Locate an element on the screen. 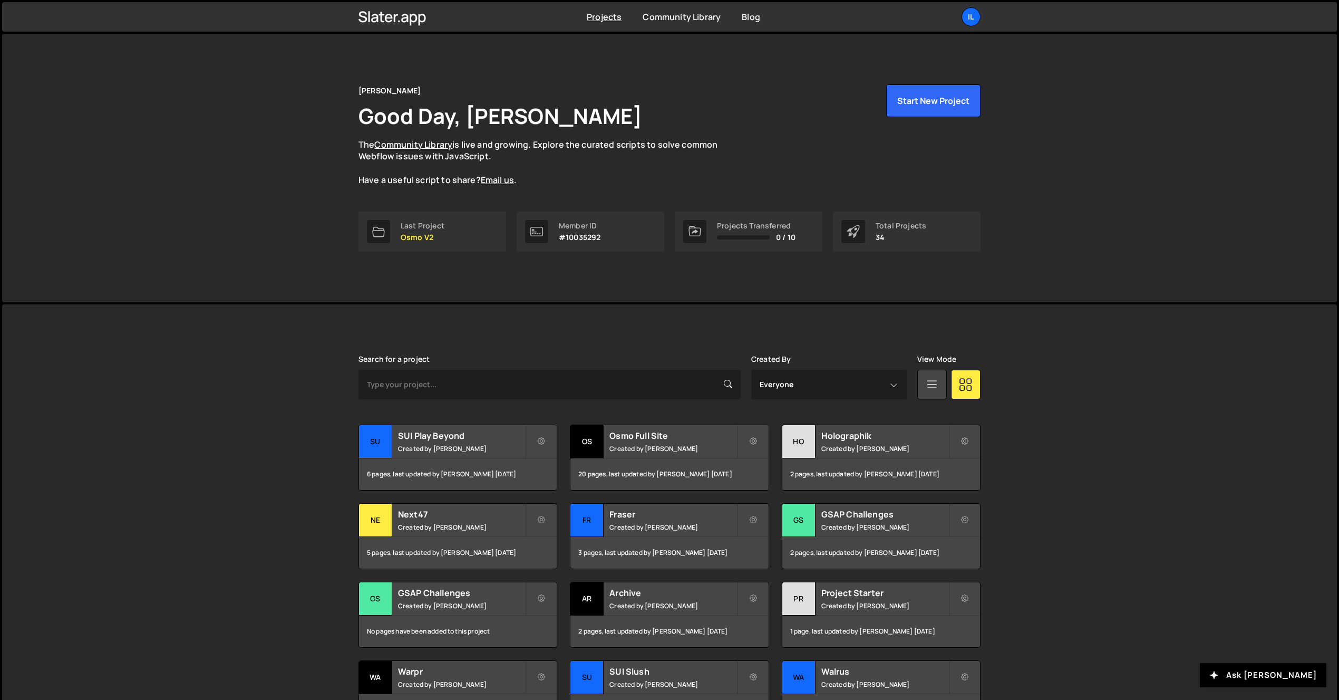 This screenshot has height=700, width=1339. h2: Holographik is located at coordinates (885, 435).